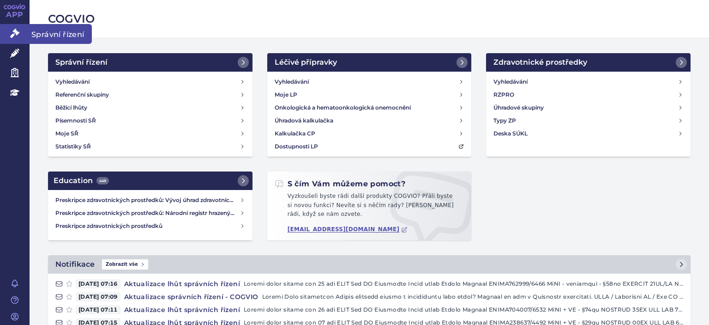  Describe the element at coordinates (150, 146) in the screenshot. I see `a: Statistiky SŘ` at that location.